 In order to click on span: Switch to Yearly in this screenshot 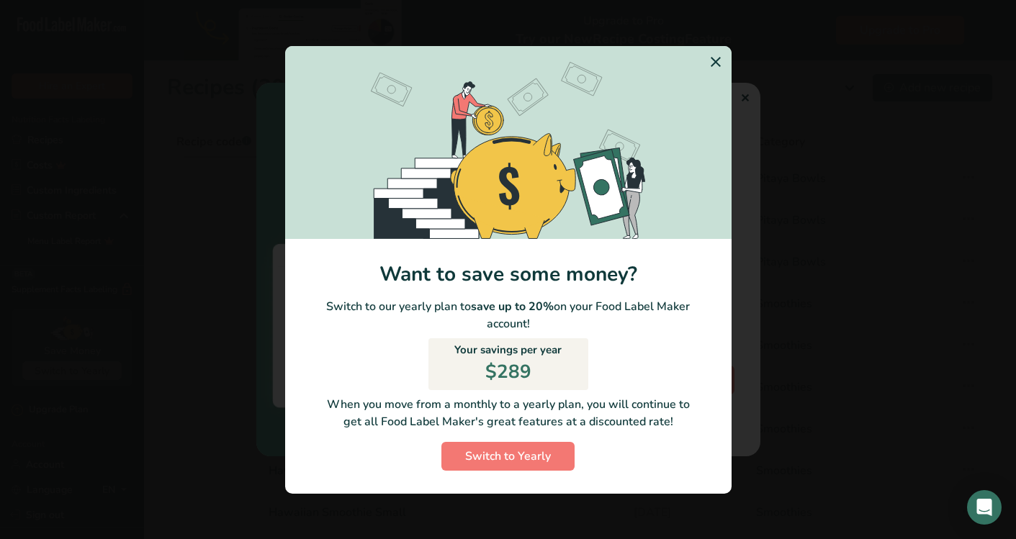, I will do `click(508, 456)`.